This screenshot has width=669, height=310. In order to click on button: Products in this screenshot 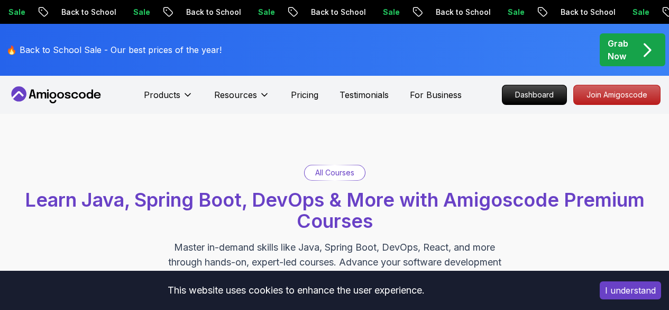, I will do `click(168, 99)`.